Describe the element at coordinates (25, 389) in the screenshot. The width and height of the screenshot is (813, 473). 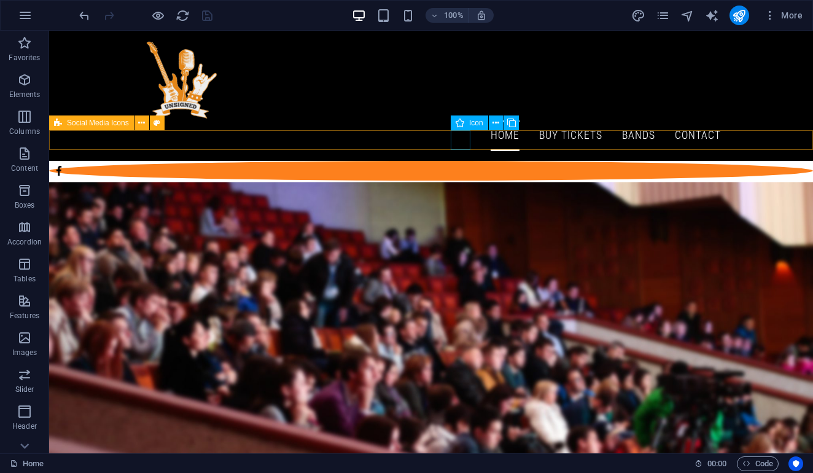
I see `p: Slider` at that location.